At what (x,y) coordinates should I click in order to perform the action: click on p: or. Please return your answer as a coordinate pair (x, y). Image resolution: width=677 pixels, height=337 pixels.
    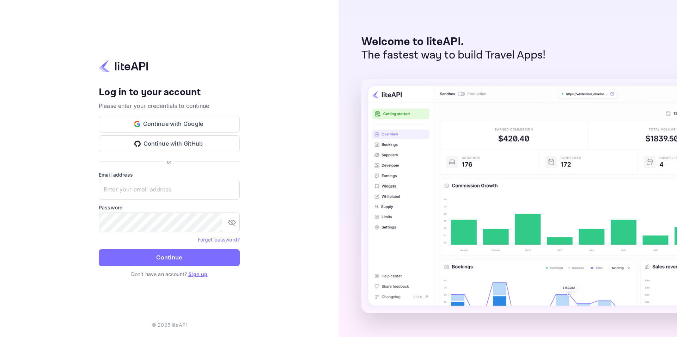
    Looking at the image, I should click on (169, 162).